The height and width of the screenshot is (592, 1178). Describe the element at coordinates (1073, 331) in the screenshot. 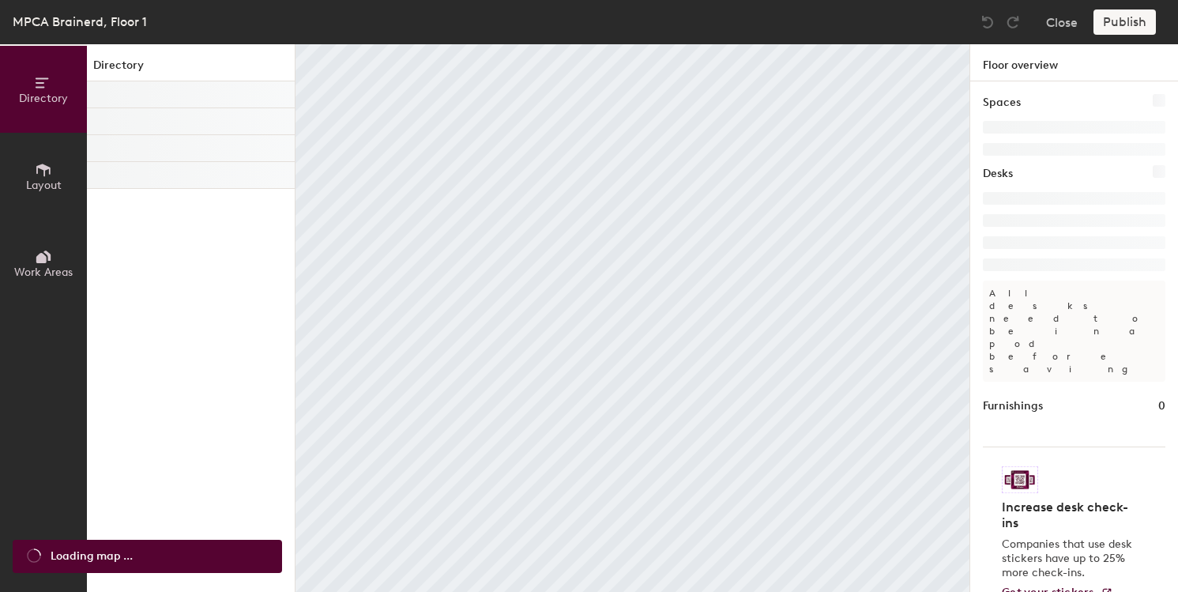

I see `p: All desks need to be in a pod before saving` at that location.